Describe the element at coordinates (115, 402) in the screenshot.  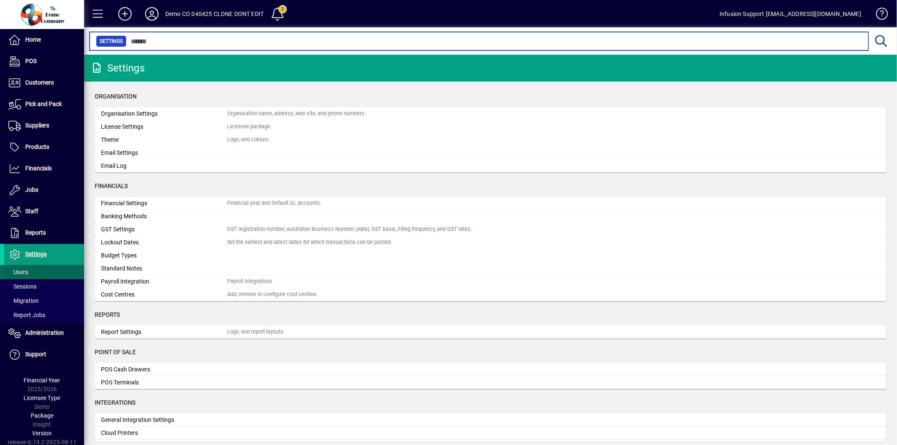
I see `span: Integrations` at that location.